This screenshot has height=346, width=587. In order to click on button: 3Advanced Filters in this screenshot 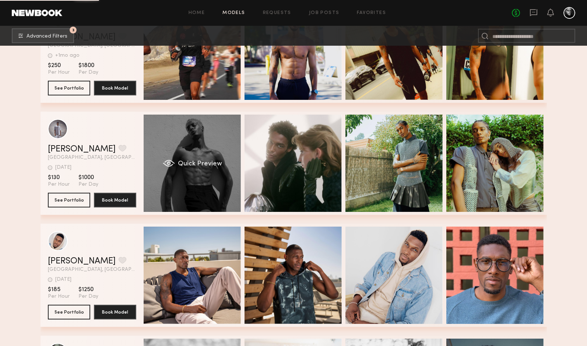, I will do `click(43, 36)`.